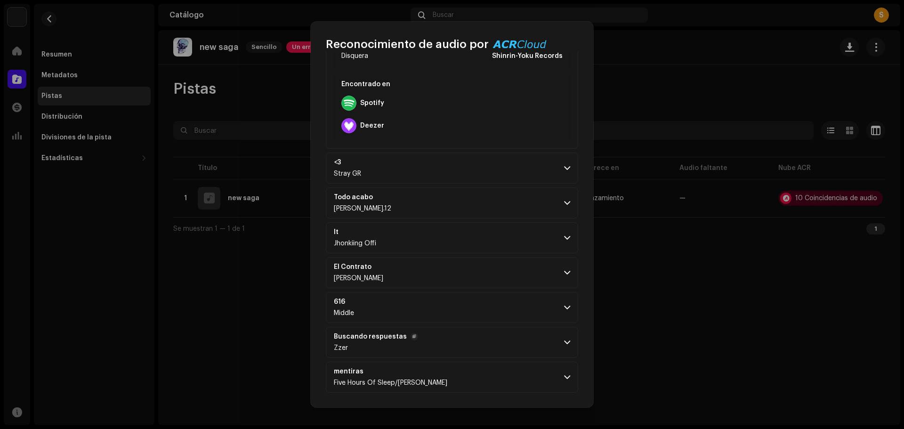 Image resolution: width=904 pixels, height=429 pixels. What do you see at coordinates (348, 371) in the screenshot?
I see `strong: mentiras` at bounding box center [348, 371].